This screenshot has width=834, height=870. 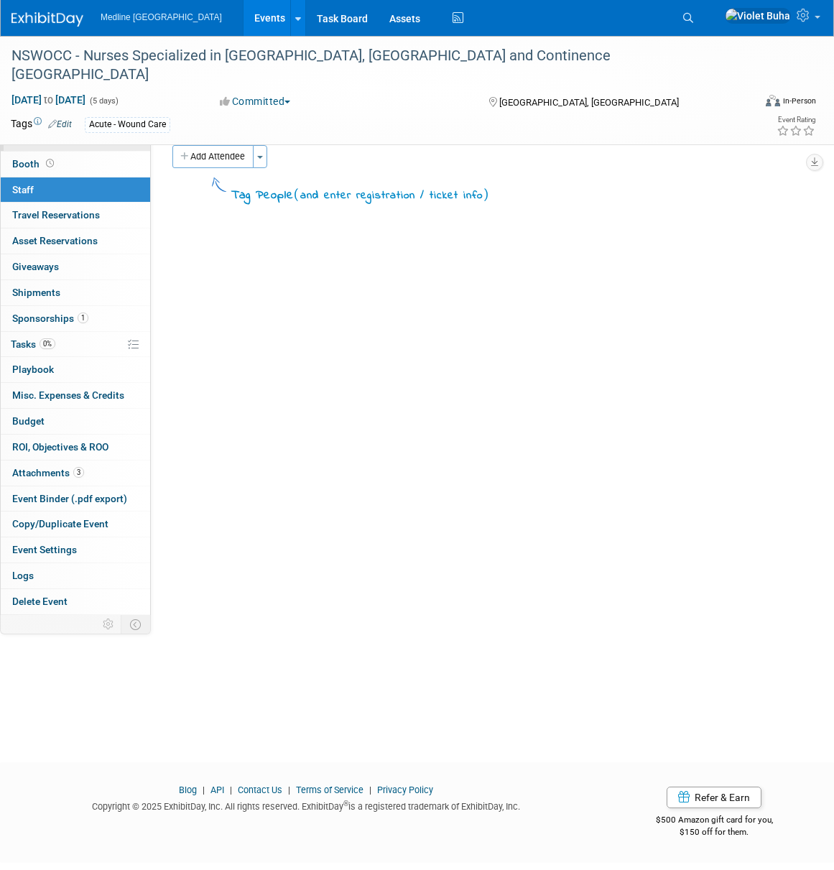 What do you see at coordinates (714, 798) in the screenshot?
I see `a: Refer & Earn` at bounding box center [714, 798].